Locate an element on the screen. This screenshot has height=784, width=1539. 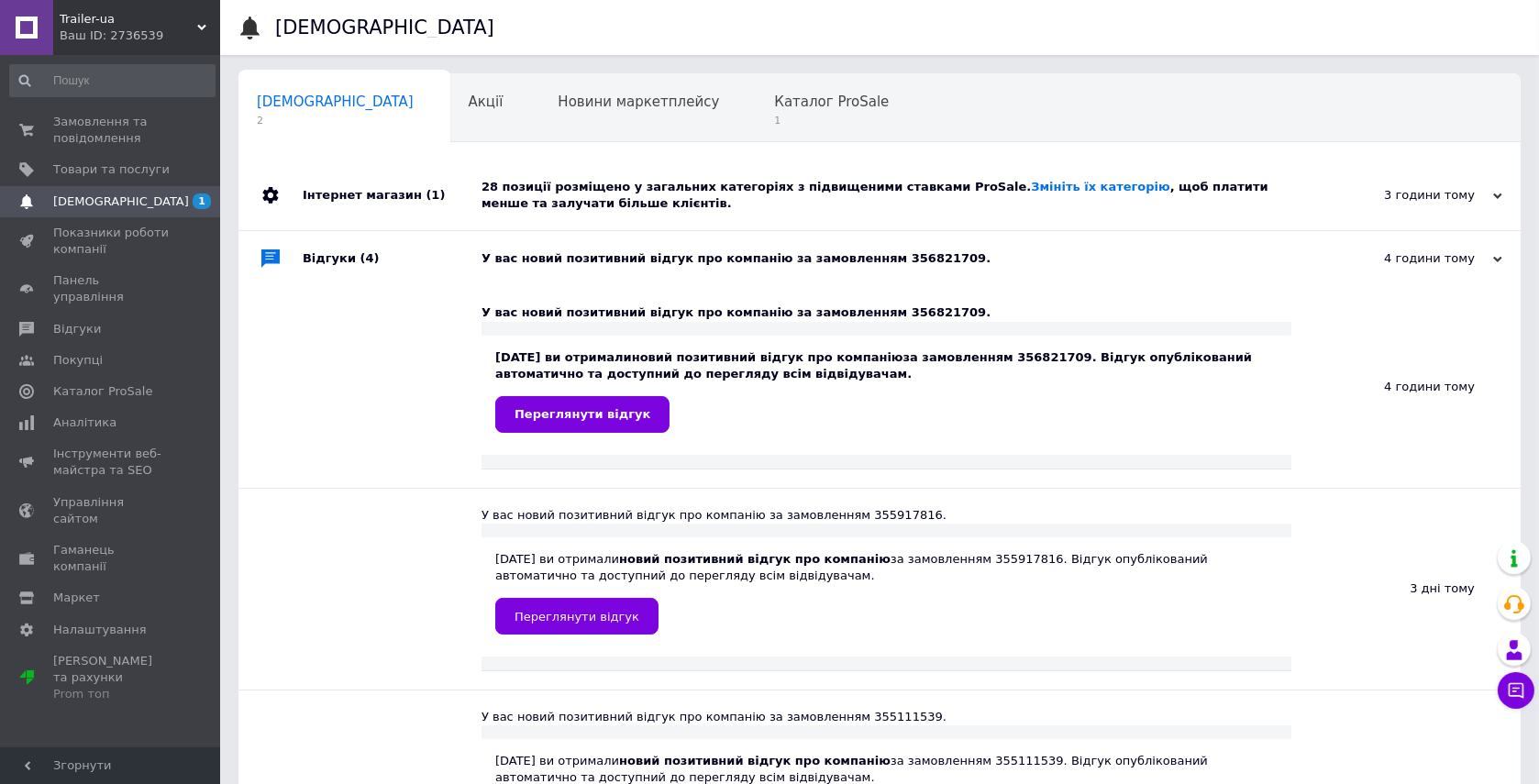
span: Показники роботи компанії is located at coordinates (111, 241).